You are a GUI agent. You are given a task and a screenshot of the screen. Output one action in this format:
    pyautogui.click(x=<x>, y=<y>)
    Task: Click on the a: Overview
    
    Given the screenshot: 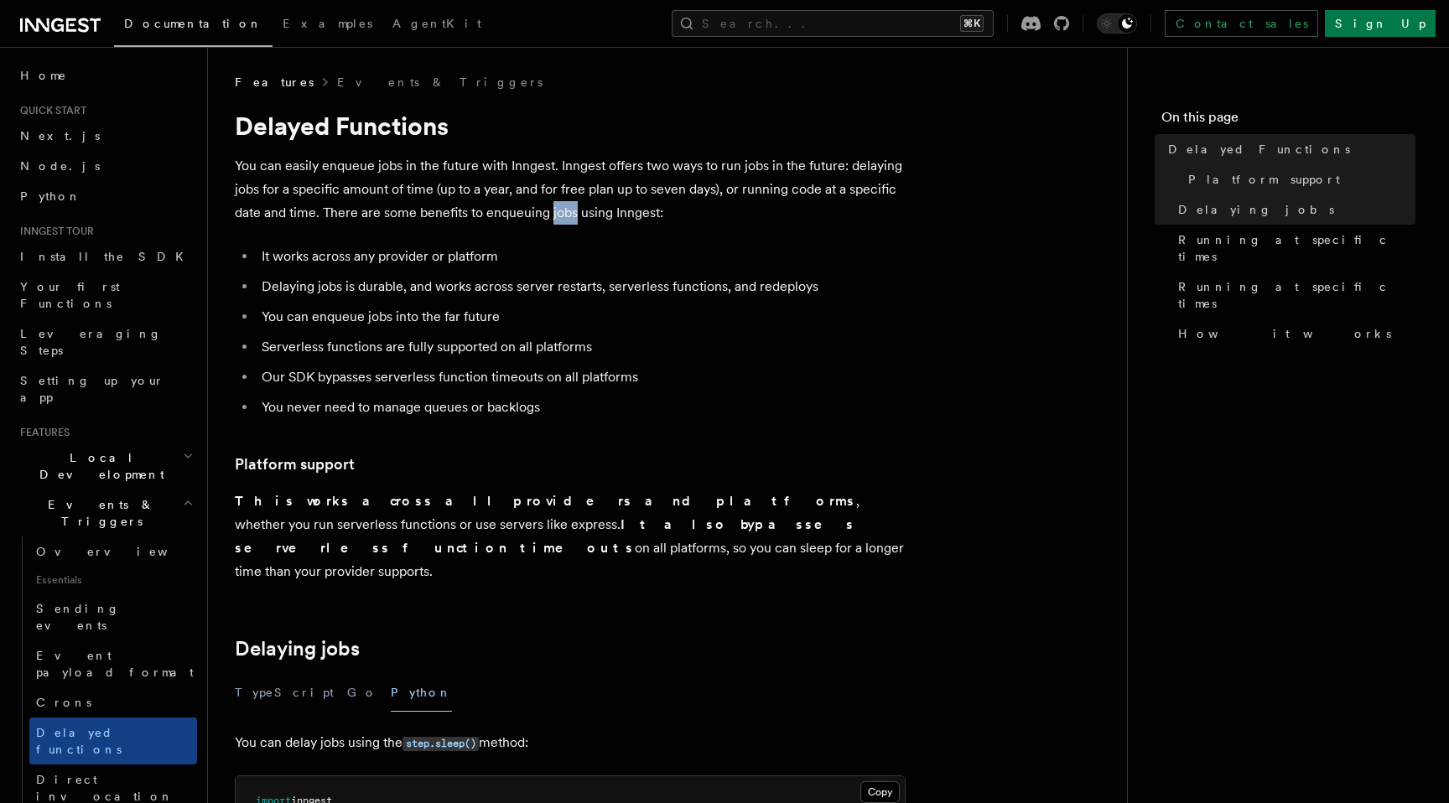 What is the action you would take?
    pyautogui.click(x=113, y=552)
    